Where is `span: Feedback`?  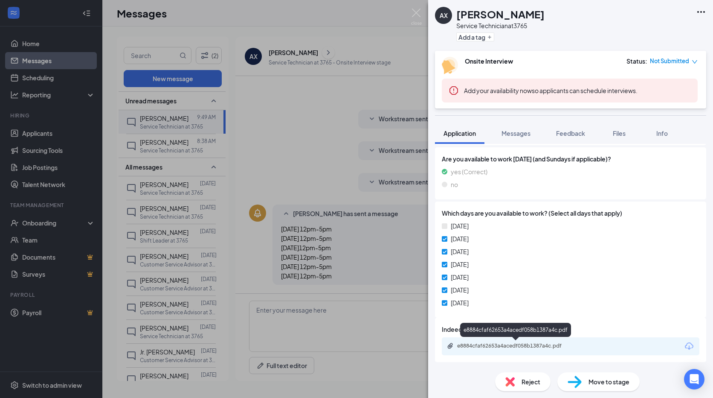 span: Feedback is located at coordinates (571, 133).